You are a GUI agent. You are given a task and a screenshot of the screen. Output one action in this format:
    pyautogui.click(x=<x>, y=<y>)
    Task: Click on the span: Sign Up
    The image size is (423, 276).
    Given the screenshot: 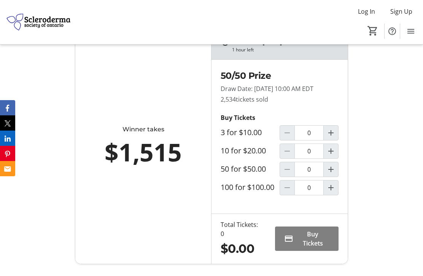 What is the action you would take?
    pyautogui.click(x=401, y=11)
    